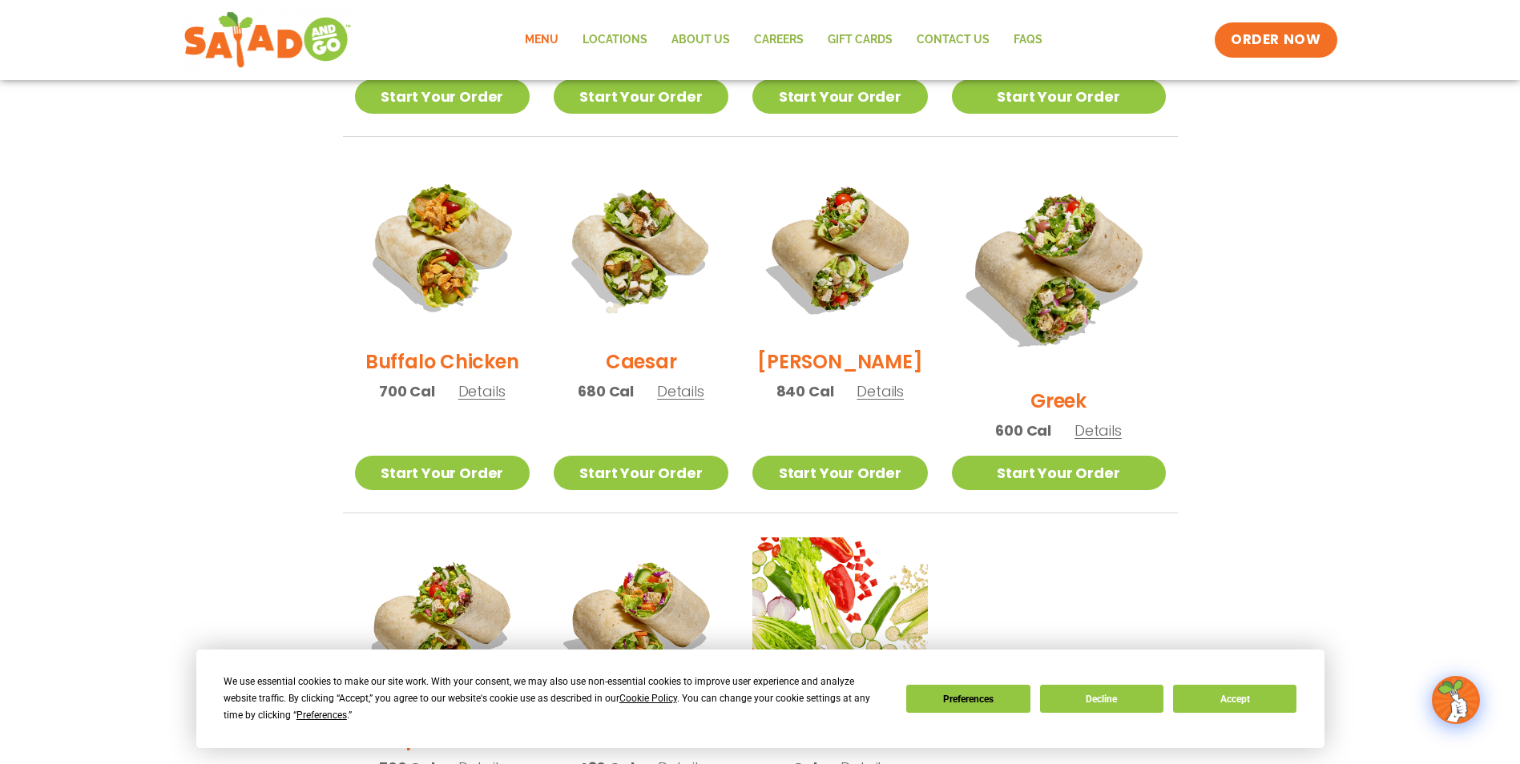 The height and width of the screenshot is (764, 1520). Describe the element at coordinates (641, 361) in the screenshot. I see `h2: Caesar` at that location.